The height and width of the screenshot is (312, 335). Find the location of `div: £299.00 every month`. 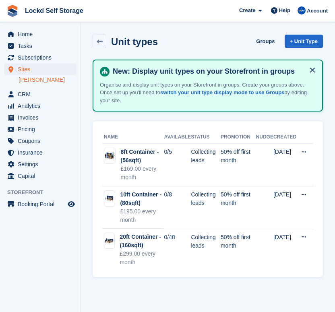

div: £299.00 every month is located at coordinates (142, 258).